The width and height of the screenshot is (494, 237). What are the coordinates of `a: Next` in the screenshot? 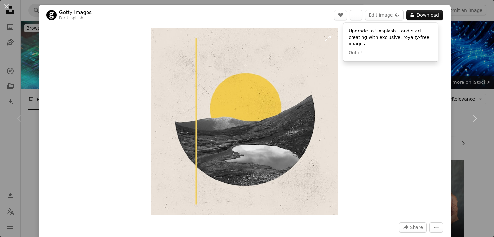 It's located at (475, 119).